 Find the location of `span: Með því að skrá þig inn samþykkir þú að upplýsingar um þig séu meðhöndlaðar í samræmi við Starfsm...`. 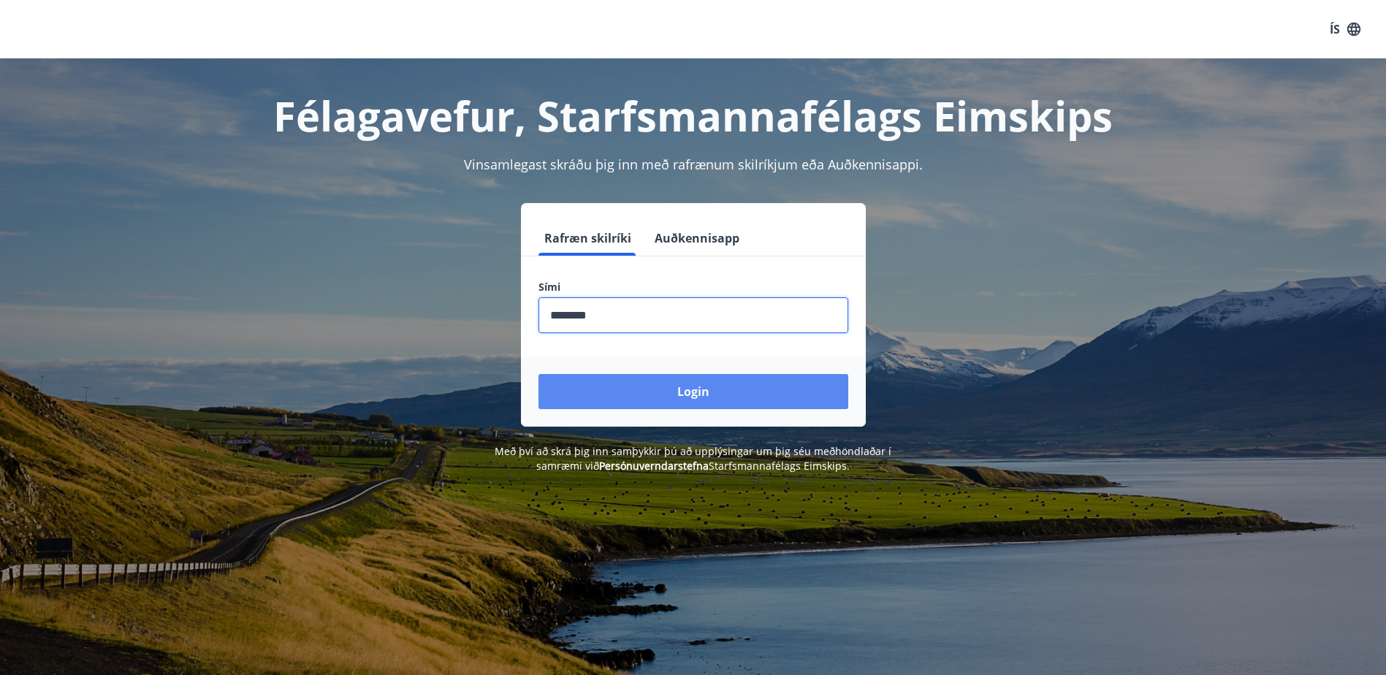

span: Með því að skrá þig inn samþykkir þú að upplýsingar um þig séu meðhöndlaðar í samræmi við Starfsm... is located at coordinates (693, 458).